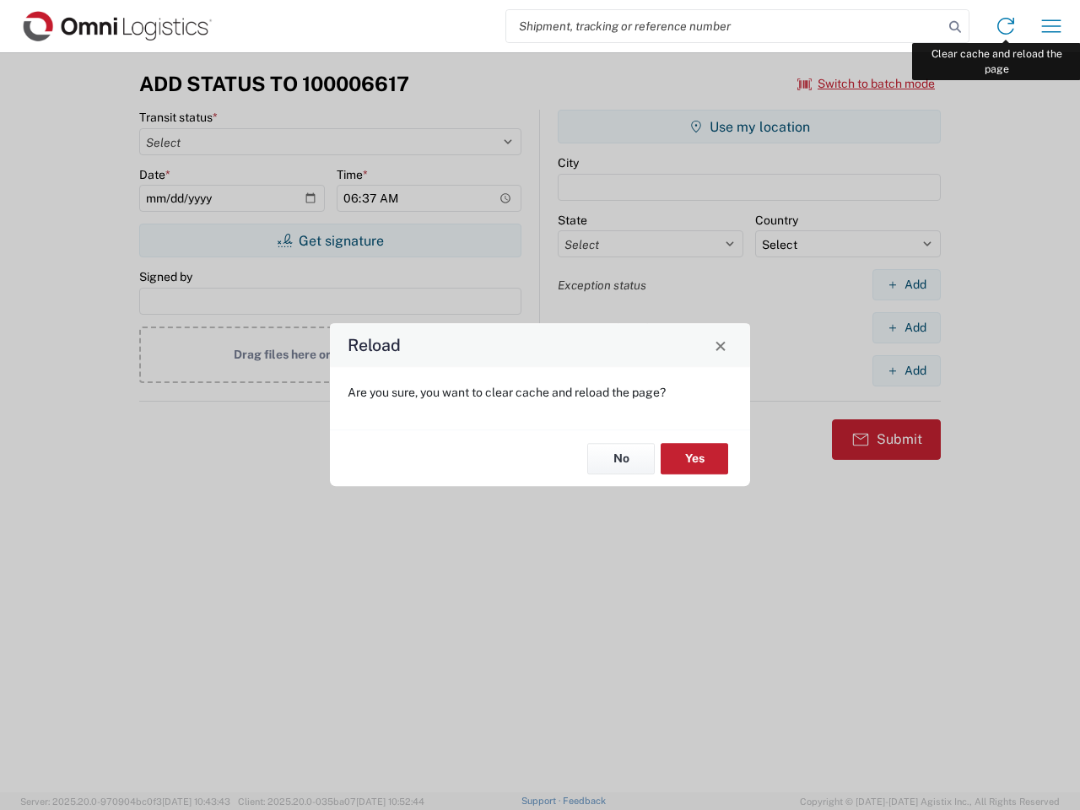 The image size is (1080, 810). Describe the element at coordinates (695, 458) in the screenshot. I see `button: Yes` at that location.